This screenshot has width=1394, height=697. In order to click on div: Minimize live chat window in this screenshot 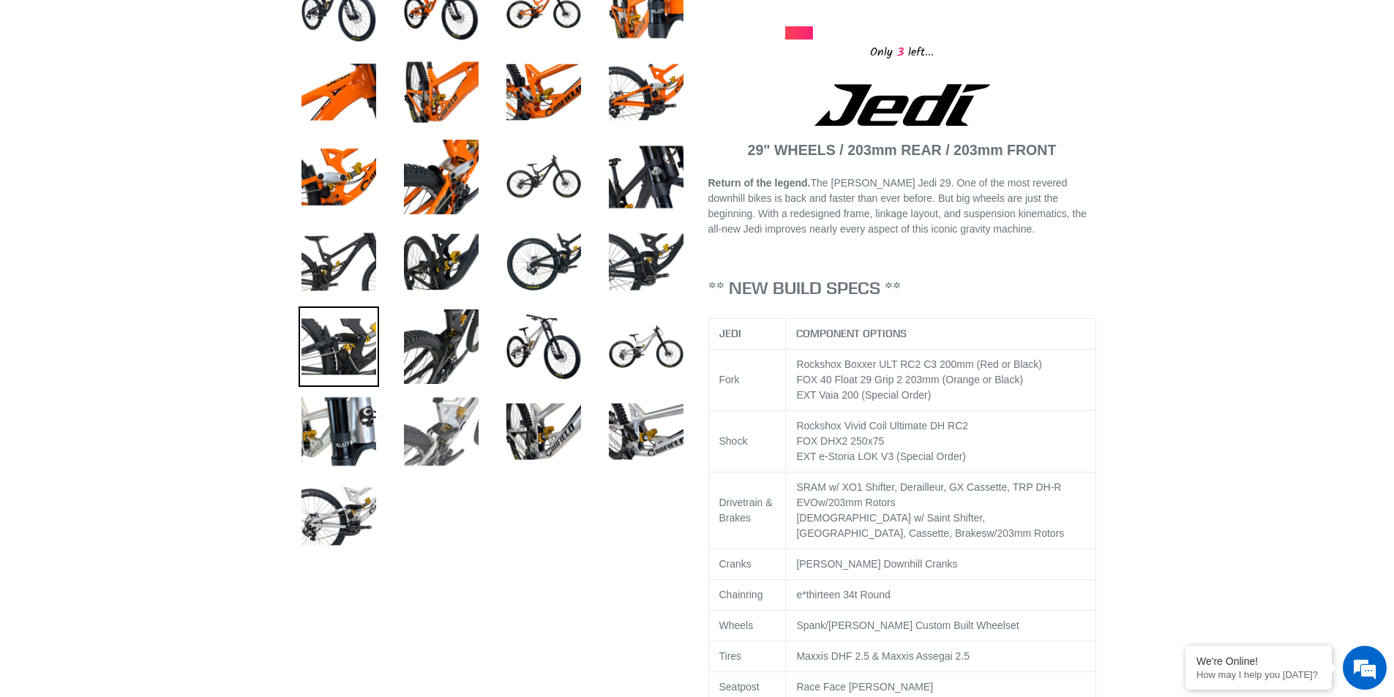, I will do `click(258, 25)`.